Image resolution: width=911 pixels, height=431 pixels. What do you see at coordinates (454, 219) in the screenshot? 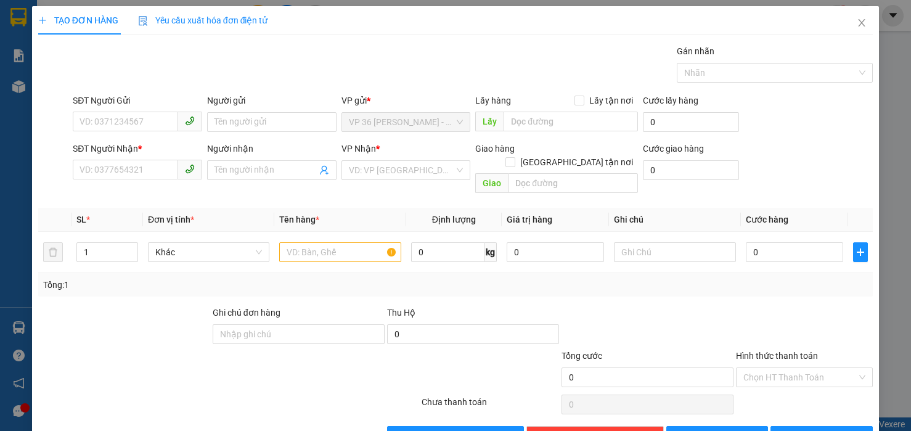
I see `span: Định lượng` at bounding box center [454, 219].